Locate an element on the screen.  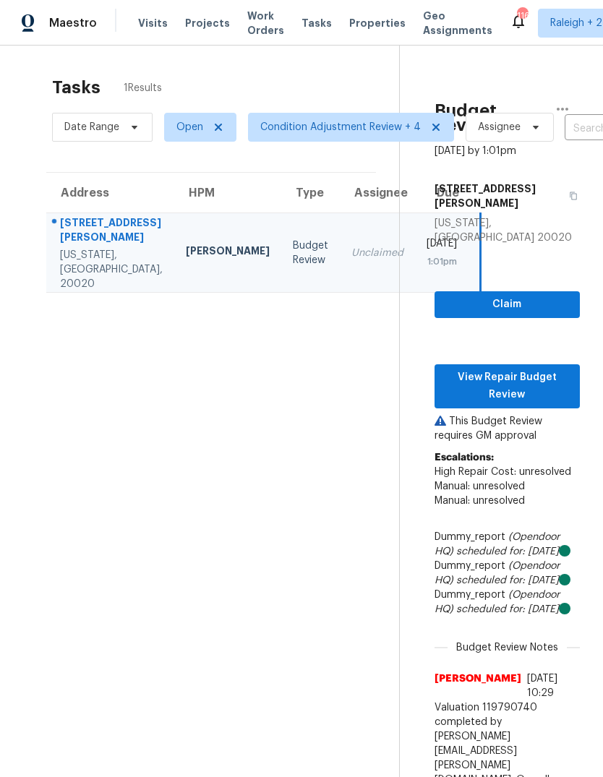
span: Projects is located at coordinates (207, 23).